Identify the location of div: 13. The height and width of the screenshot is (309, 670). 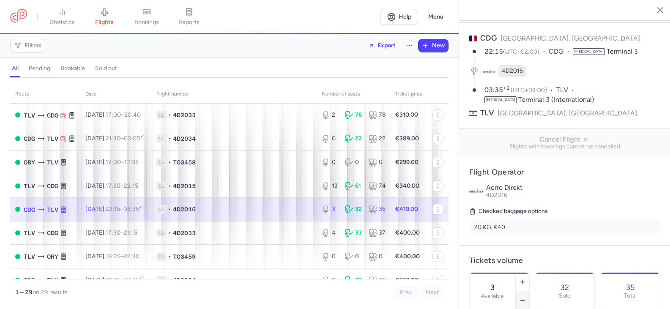
(330, 186).